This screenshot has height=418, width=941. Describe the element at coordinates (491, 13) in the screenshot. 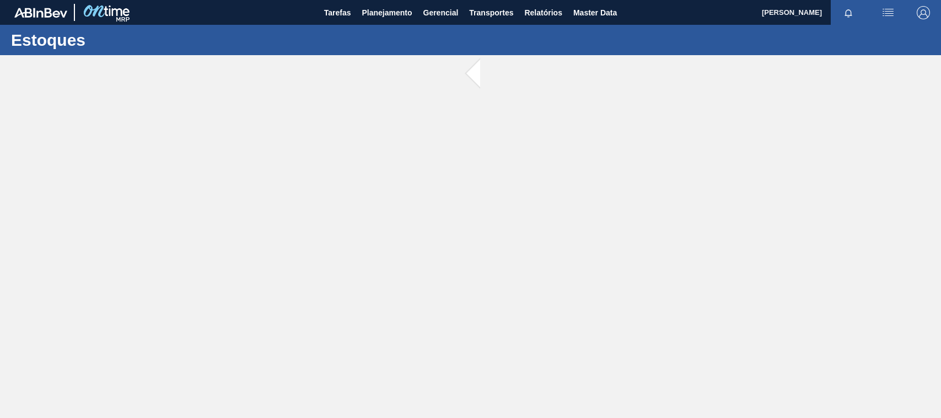

I see `span: Transportes` at that location.